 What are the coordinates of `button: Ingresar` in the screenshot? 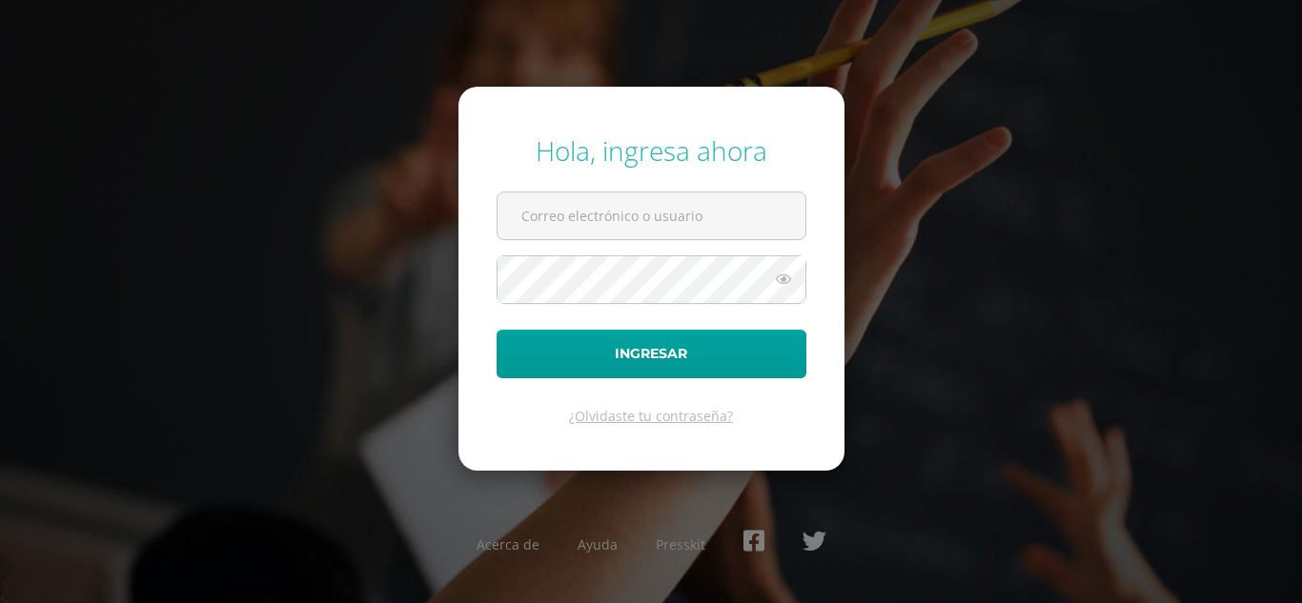 It's located at (651, 353).